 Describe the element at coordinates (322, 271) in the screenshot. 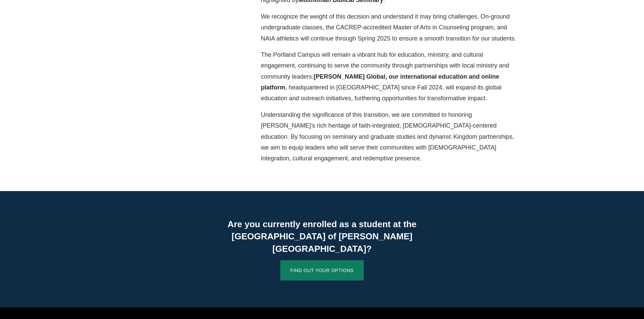

I see `a: Find Out Your Options` at that location.